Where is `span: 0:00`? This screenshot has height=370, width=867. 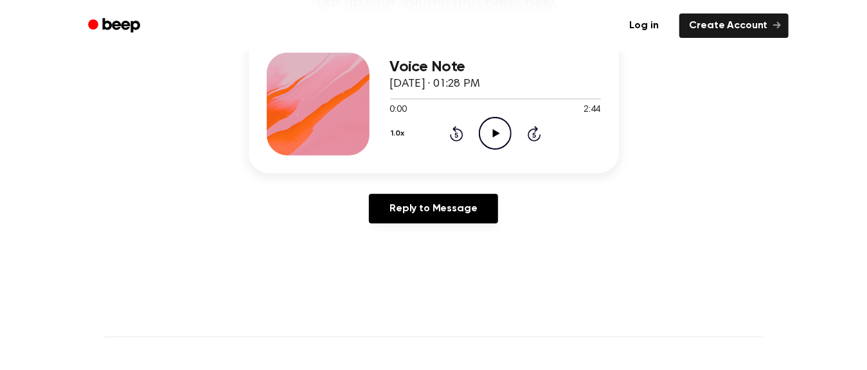
span: 0:00 is located at coordinates (399, 110).